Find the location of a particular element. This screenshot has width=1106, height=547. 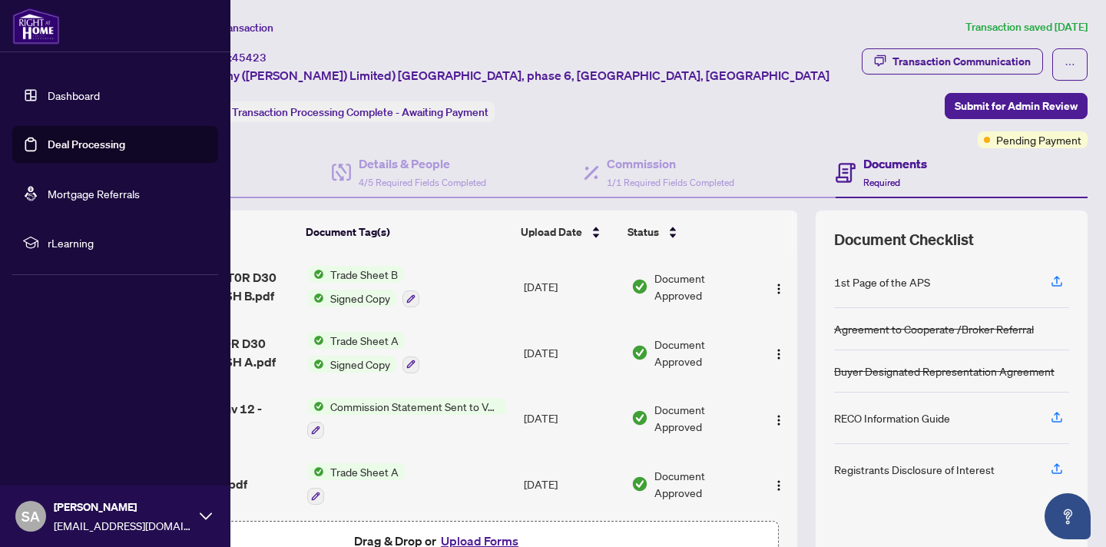

span: Document Checklist is located at coordinates (904, 240).